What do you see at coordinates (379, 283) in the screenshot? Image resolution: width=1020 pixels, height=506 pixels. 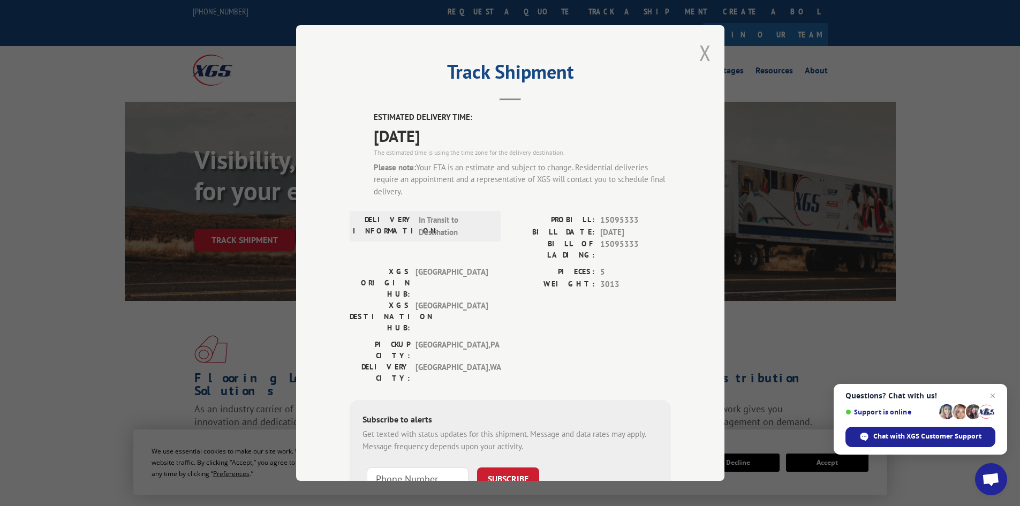 I see `label: XGS ORIGIN HUB:` at bounding box center [379, 283].